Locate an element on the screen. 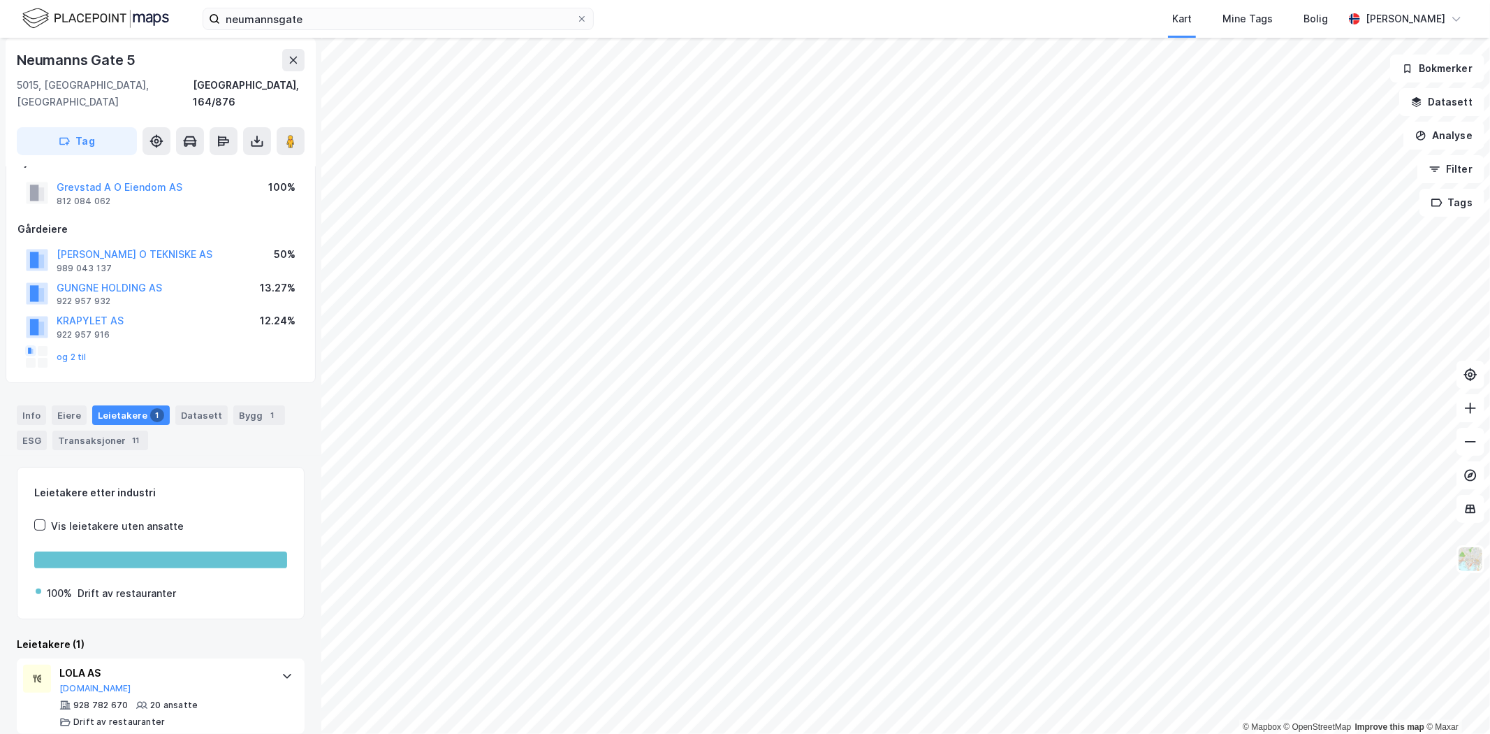 The image size is (1490, 734). div: Bolig is located at coordinates (1316, 19).